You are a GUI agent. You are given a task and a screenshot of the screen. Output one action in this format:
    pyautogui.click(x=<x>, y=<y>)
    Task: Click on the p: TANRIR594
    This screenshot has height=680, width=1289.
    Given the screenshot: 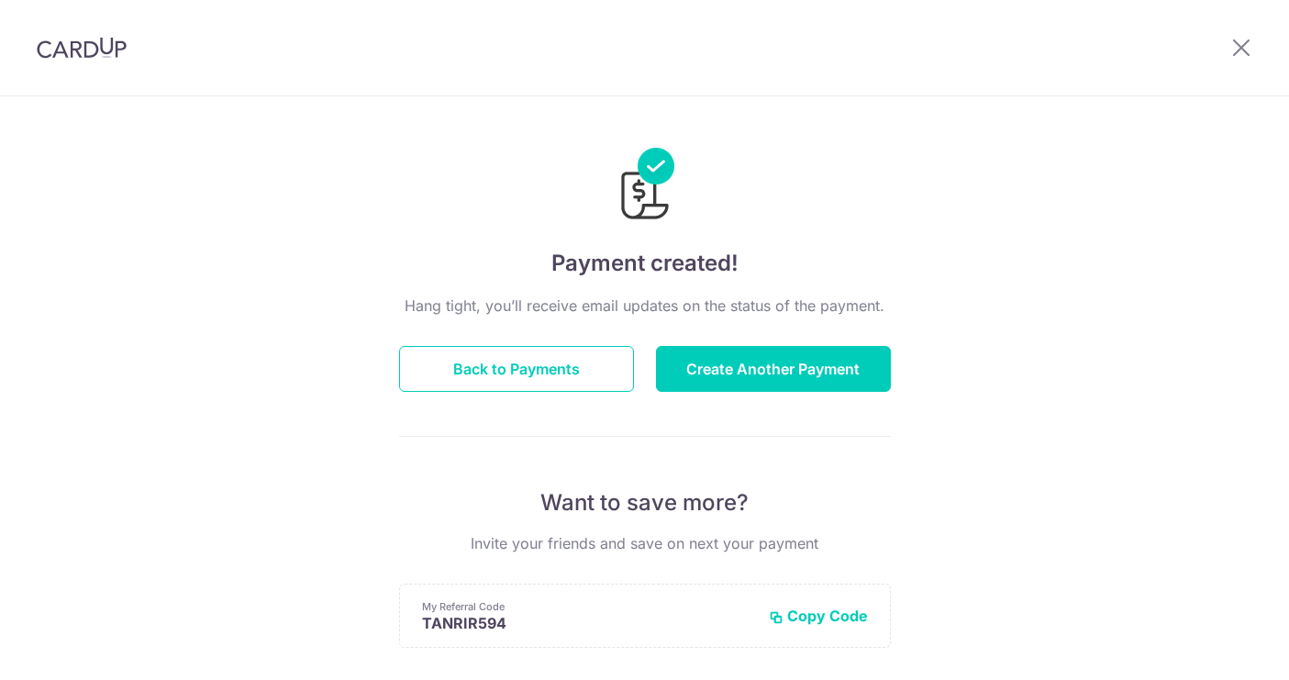 What is the action you would take?
    pyautogui.click(x=588, y=623)
    